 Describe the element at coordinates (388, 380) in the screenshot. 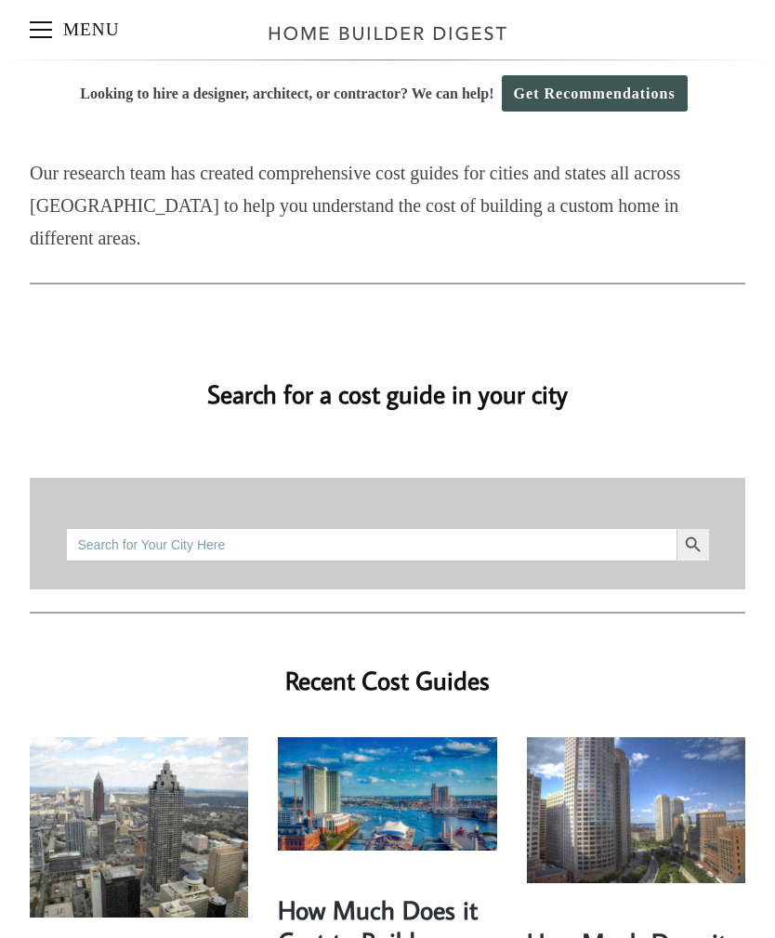

I see `h2: Search for a cost guide in your city` at that location.